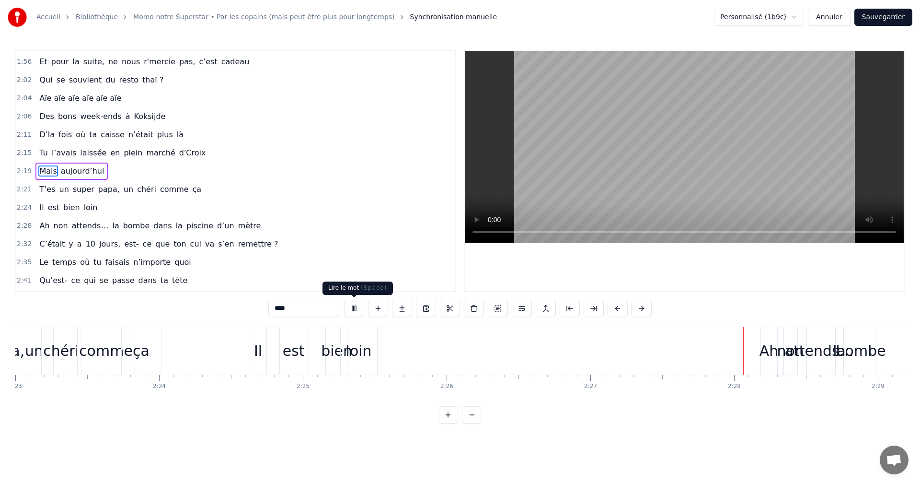  I want to click on span: remettre ?, so click(258, 244).